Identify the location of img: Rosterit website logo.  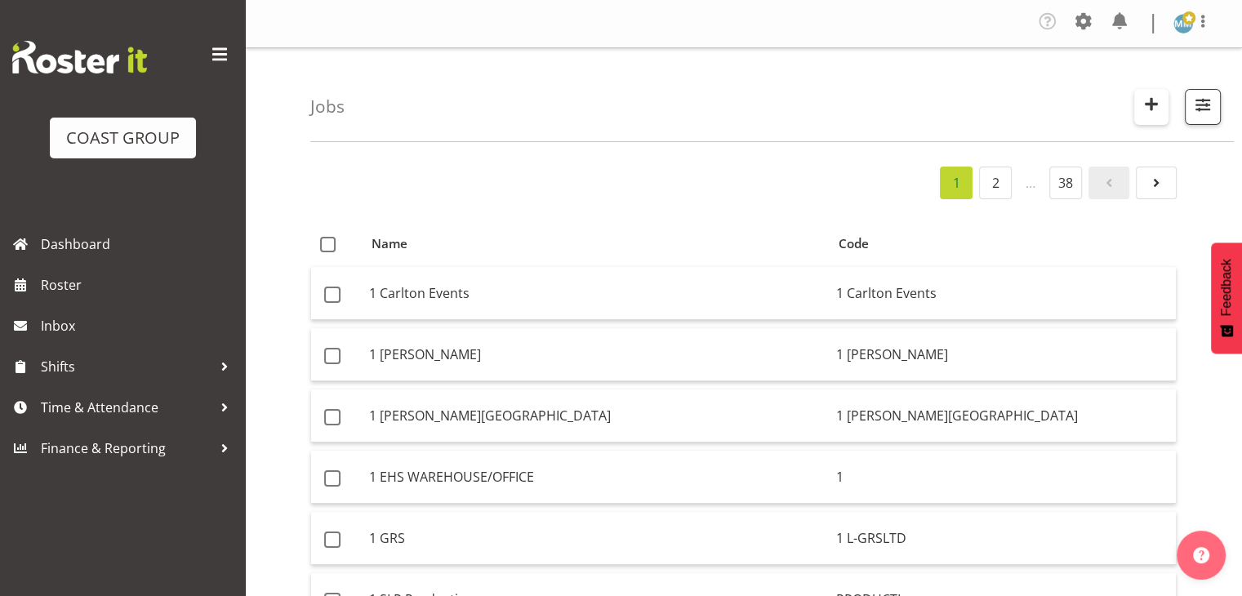
(79, 57).